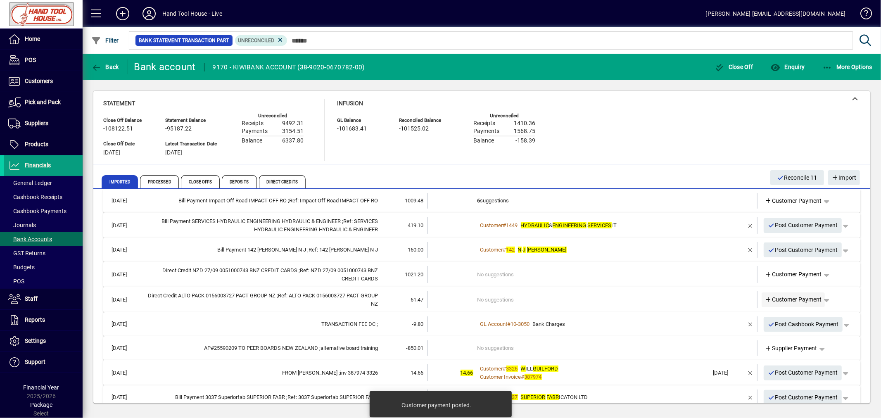 The width and height of the screenshot is (881, 418). What do you see at coordinates (417, 300) in the screenshot?
I see `span: 61.47` at bounding box center [417, 300].